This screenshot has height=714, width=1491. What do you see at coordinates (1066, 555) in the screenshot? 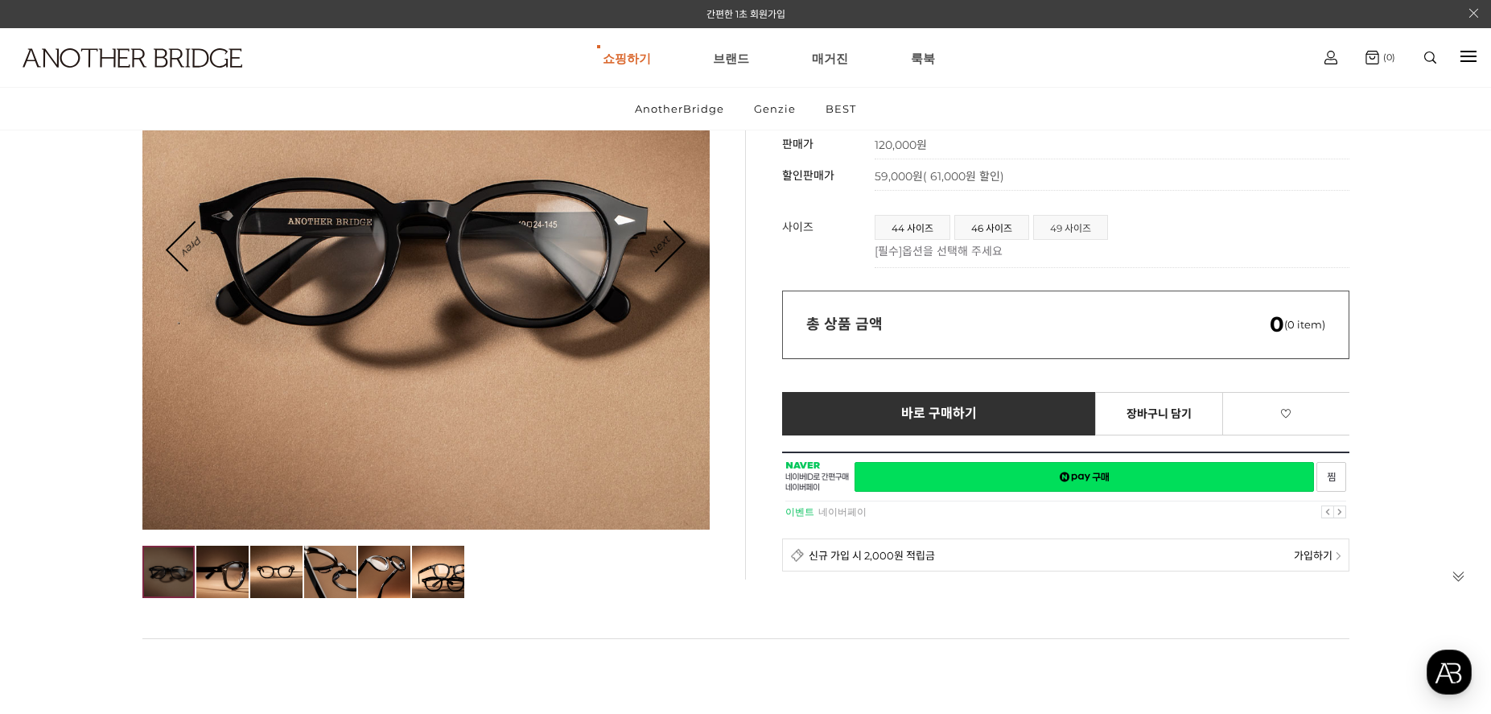
I see `a: 신규 가입 시 2,000원 적립금 가입하기` at bounding box center [1066, 555].